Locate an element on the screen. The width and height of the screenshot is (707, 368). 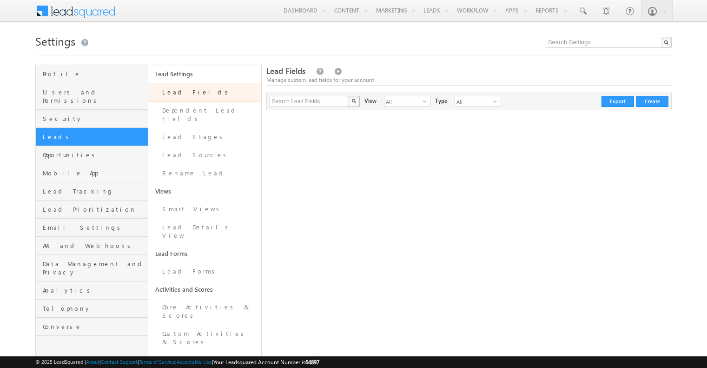
a: Lead Sources is located at coordinates (205, 155).